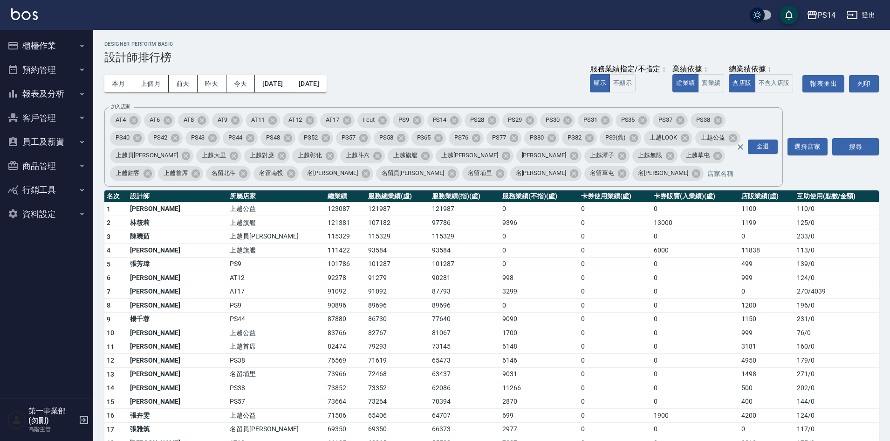  Describe the element at coordinates (774, 83) in the screenshot. I see `button: 不含入店販` at that location.